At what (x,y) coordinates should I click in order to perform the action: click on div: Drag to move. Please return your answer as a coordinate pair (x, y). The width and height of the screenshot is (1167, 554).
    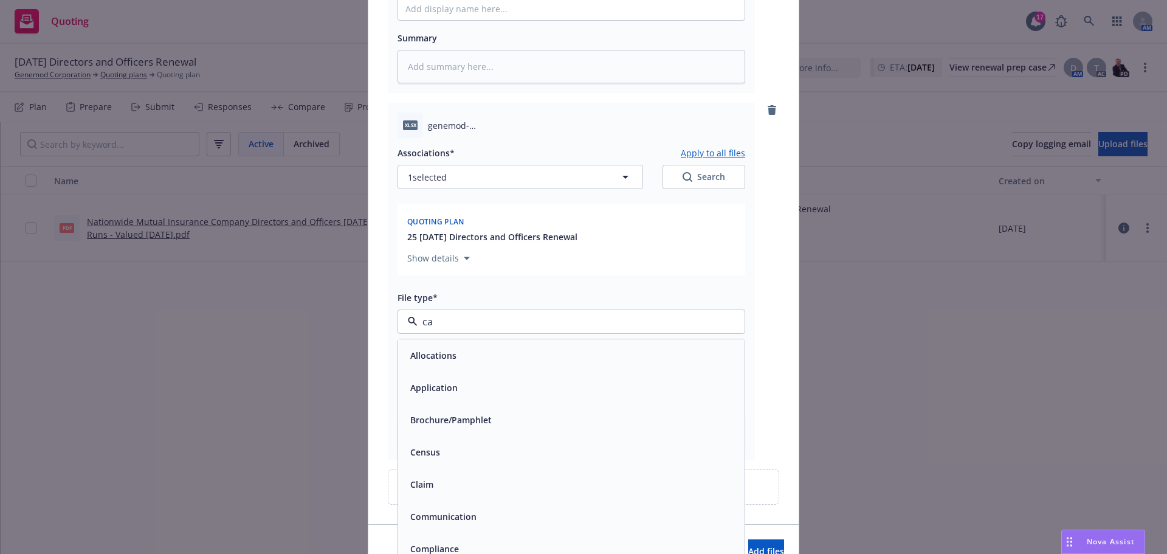
    Looking at the image, I should click on (1069, 542).